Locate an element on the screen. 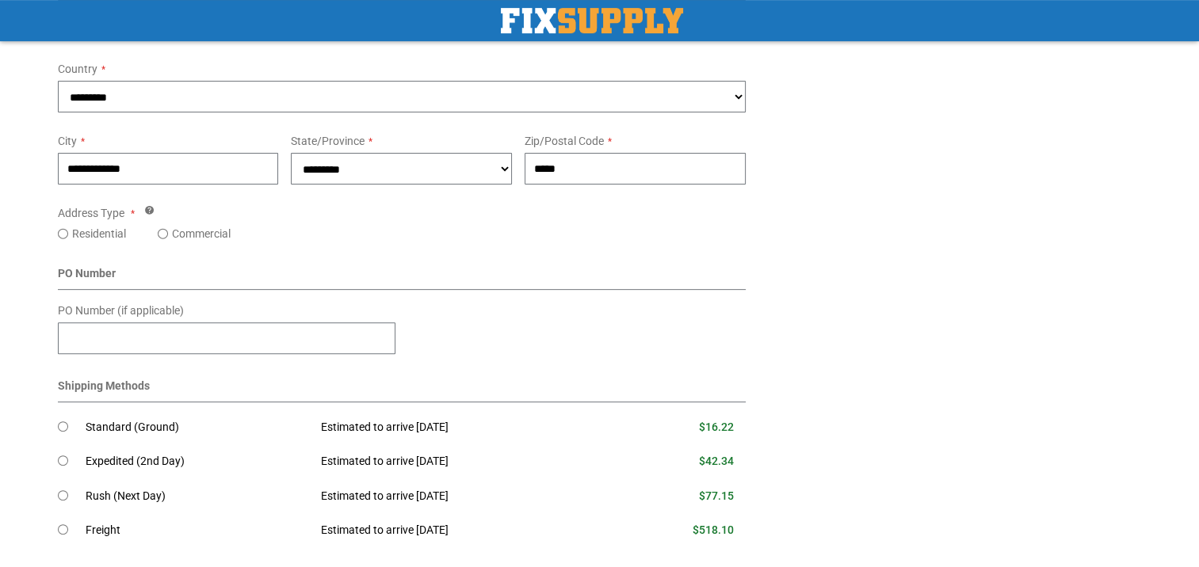  div: PO Number is located at coordinates (402, 277).